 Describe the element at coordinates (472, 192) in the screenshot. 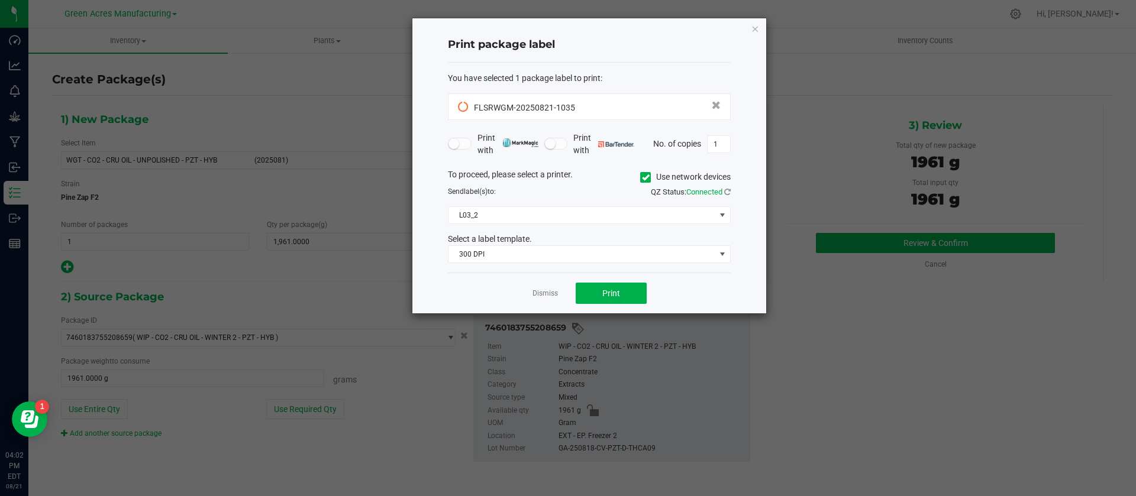

I see `span: Send to:` at that location.